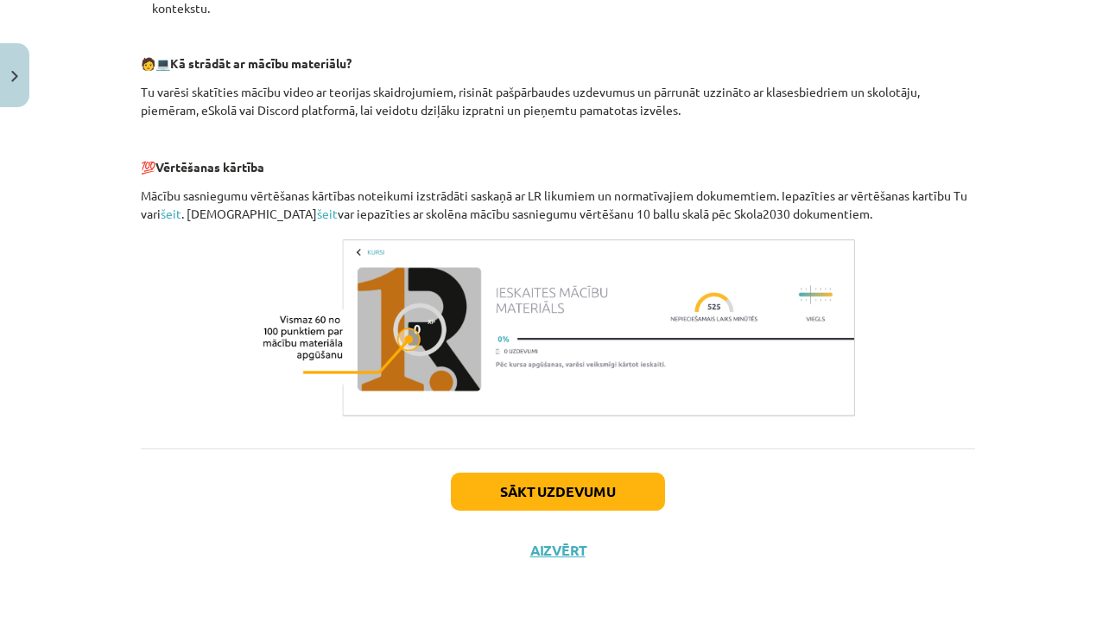  I want to click on p: Mācību sasniegumu vērtēšanas kārtības noteikumi izstrādāti saskaņā ar LR likumiem un normatīvajie..., so click(558, 205).